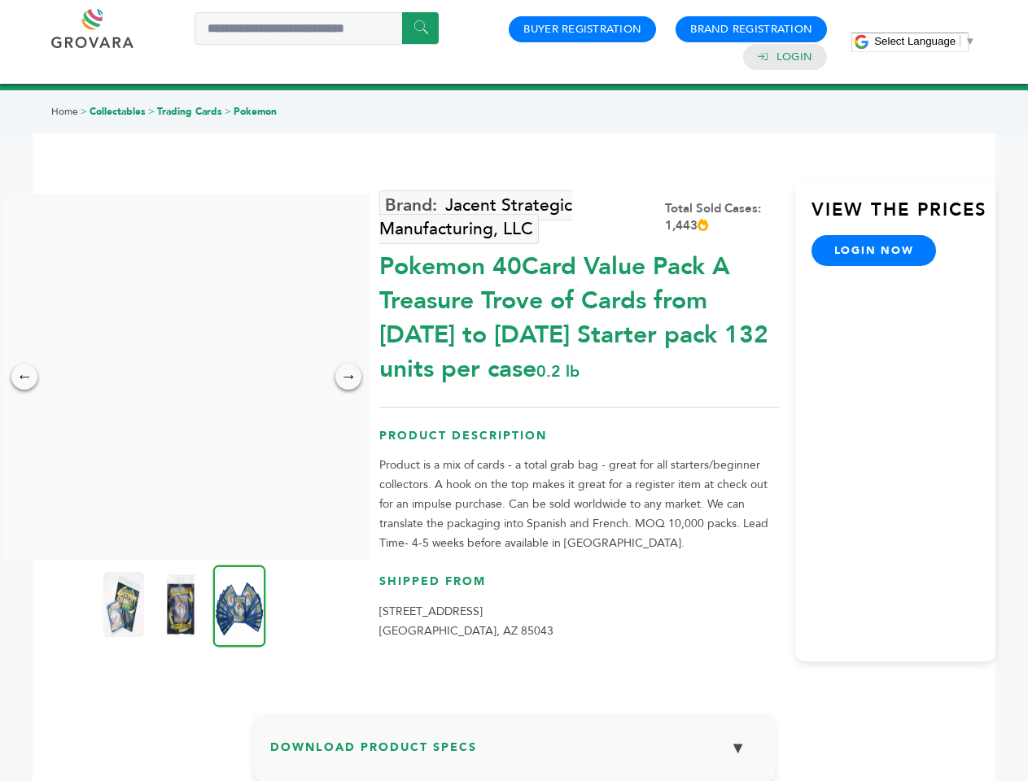  I want to click on h3: Product Description, so click(578, 442).